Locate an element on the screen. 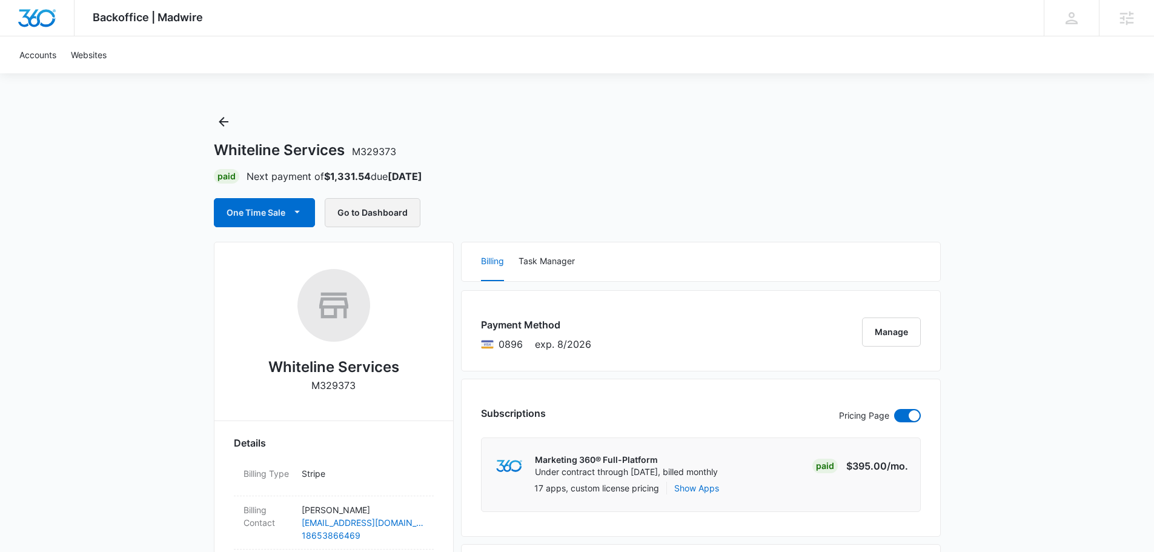  span: /mo. is located at coordinates (897, 466).